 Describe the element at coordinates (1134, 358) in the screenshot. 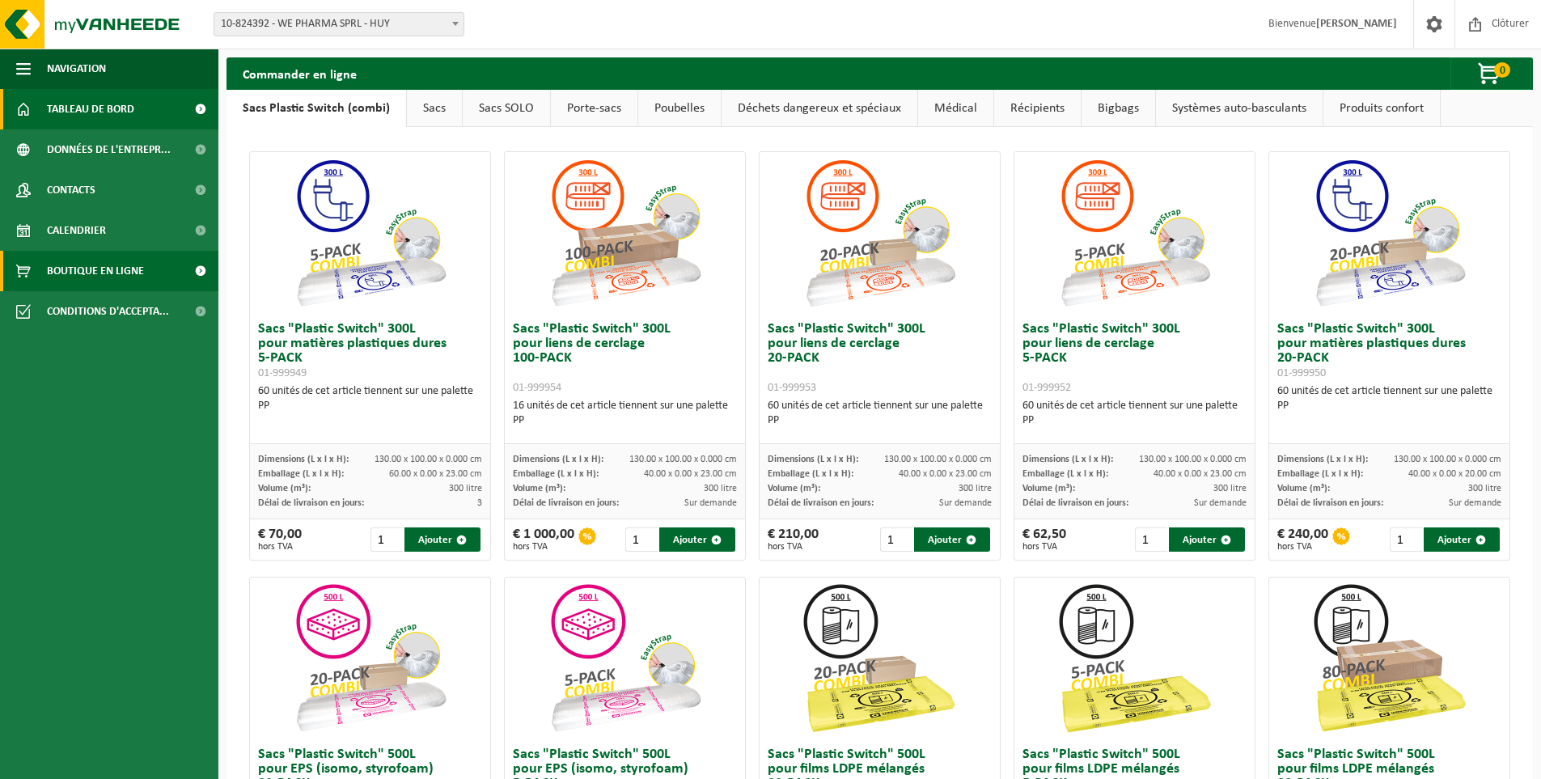

I see `h3: Sacs "Plastic Switch" 300L pour liens de cerclage 5-PACK` at that location.